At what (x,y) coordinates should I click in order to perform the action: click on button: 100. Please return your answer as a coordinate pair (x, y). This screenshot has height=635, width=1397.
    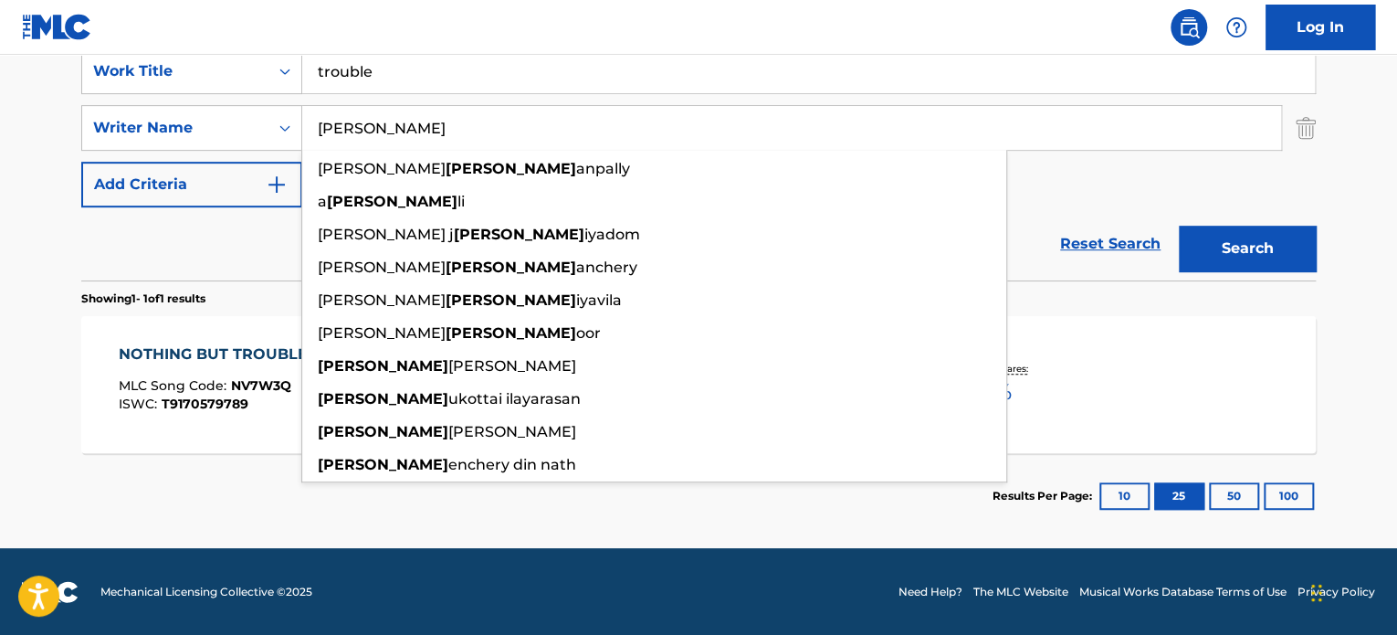
    Looking at the image, I should click on (1289, 496).